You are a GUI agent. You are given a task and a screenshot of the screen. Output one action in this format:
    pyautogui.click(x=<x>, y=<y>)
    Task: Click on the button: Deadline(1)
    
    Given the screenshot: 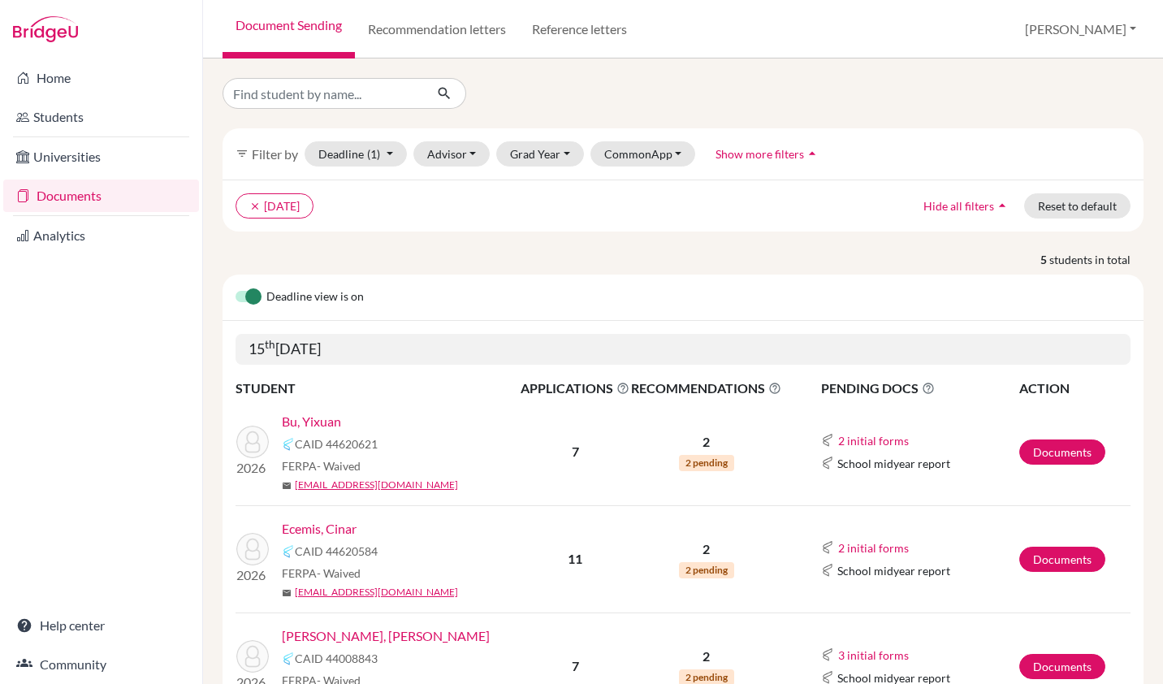 What is the action you would take?
    pyautogui.click(x=356, y=153)
    